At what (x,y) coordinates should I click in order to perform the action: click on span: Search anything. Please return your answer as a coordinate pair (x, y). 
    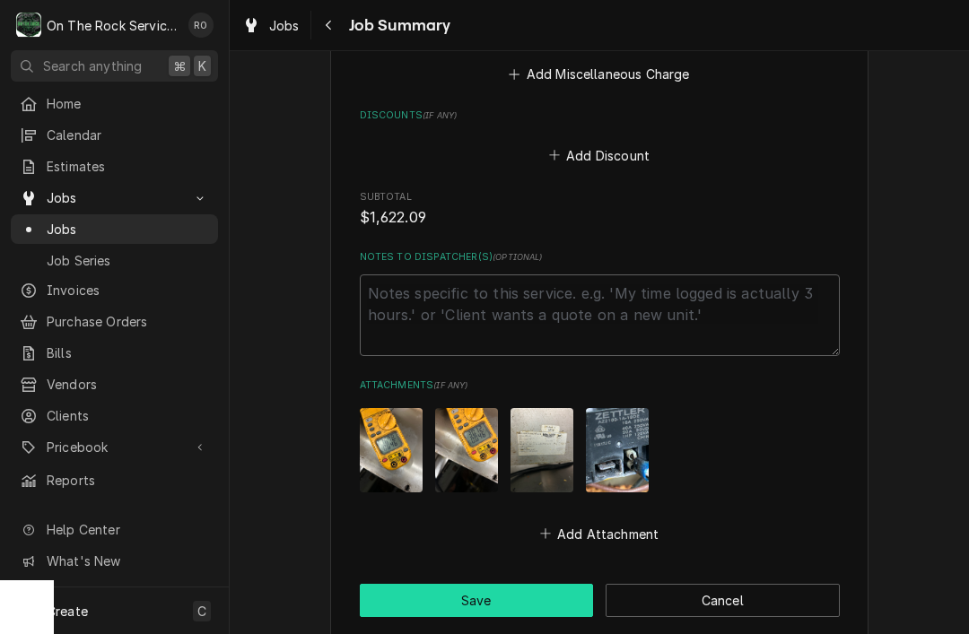
    Looking at the image, I should click on (92, 66).